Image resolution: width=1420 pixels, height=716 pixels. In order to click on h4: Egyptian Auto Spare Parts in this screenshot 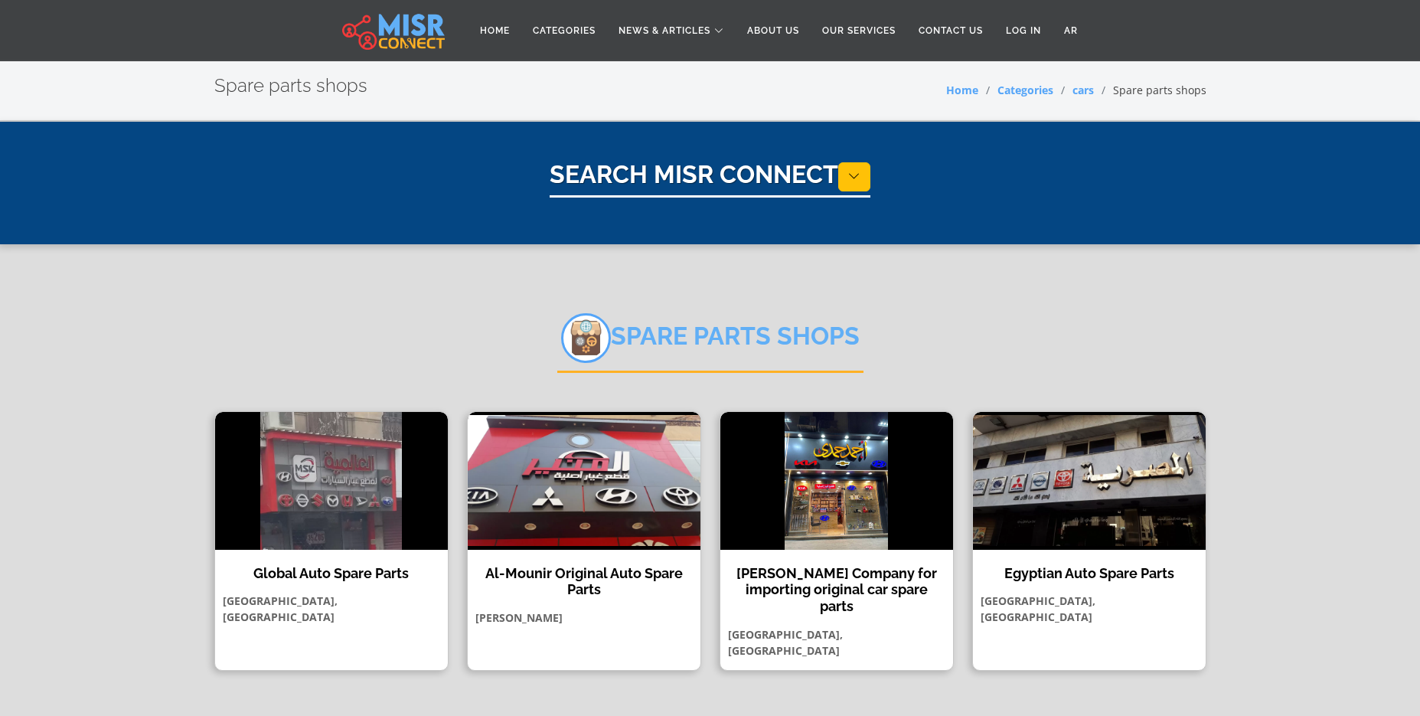, I will do `click(1089, 573)`.